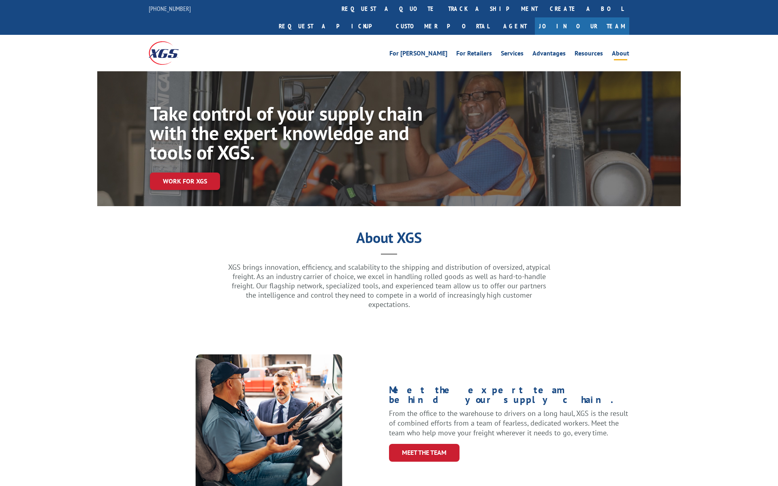  What do you see at coordinates (331, 26) in the screenshot?
I see `a: Request a pickup` at bounding box center [331, 26].